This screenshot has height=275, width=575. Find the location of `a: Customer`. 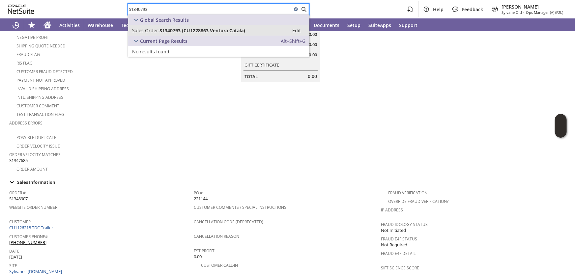

a: Customer is located at coordinates (20, 222).